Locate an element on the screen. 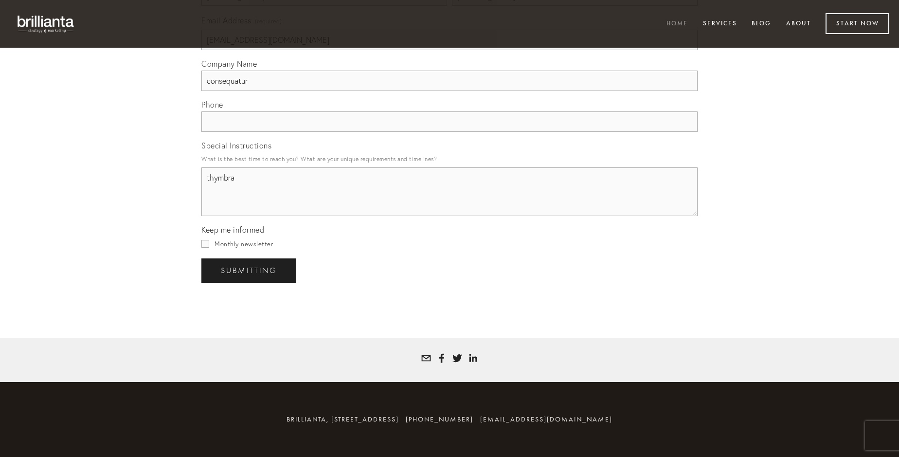  img: brillianta - research, strategy, marketing is located at coordinates (46, 24).